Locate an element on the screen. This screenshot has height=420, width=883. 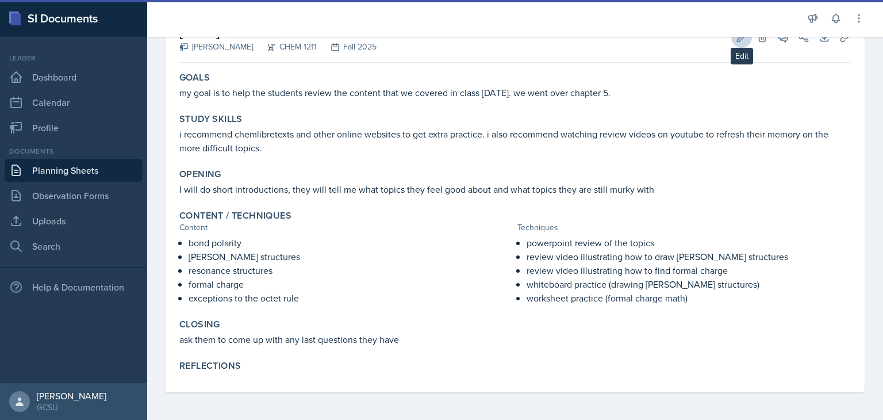
label: Opening is located at coordinates (200, 174).